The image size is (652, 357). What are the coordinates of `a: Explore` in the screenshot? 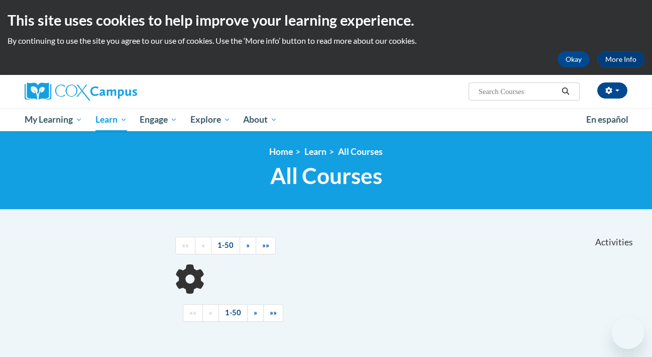 It's located at (211, 120).